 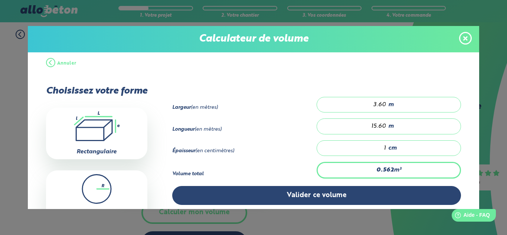 I want to click on strong: Volume total, so click(x=188, y=174).